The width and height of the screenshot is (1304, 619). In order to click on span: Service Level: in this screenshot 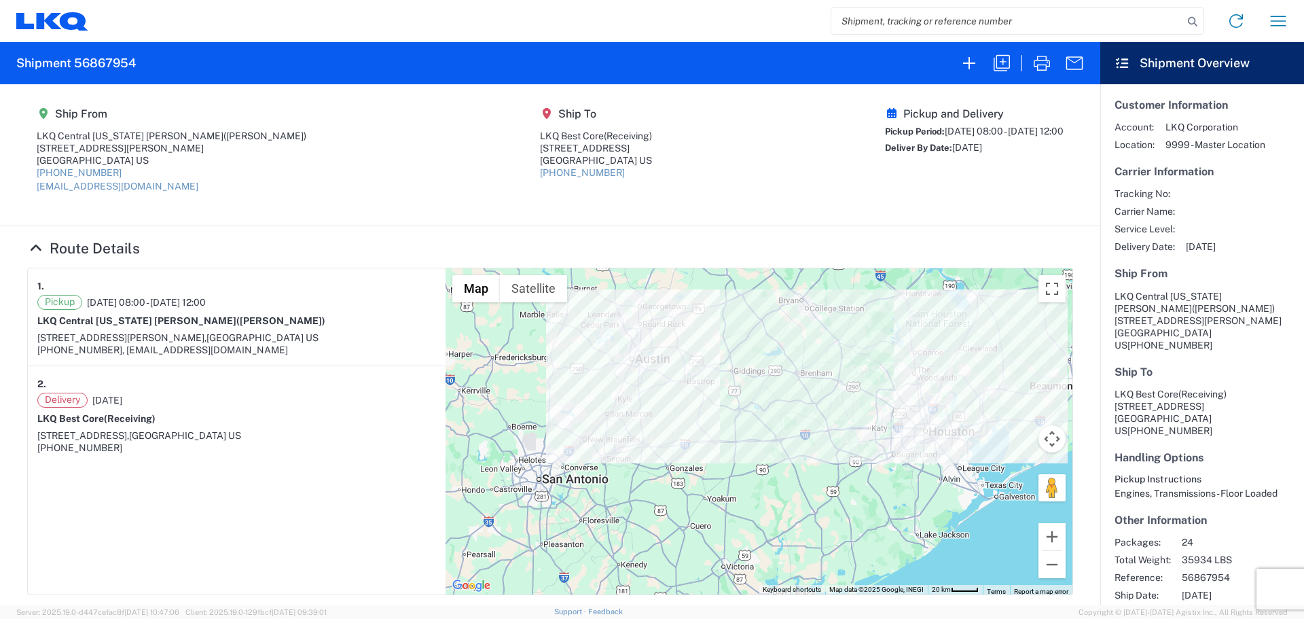, I will do `click(1145, 229)`.